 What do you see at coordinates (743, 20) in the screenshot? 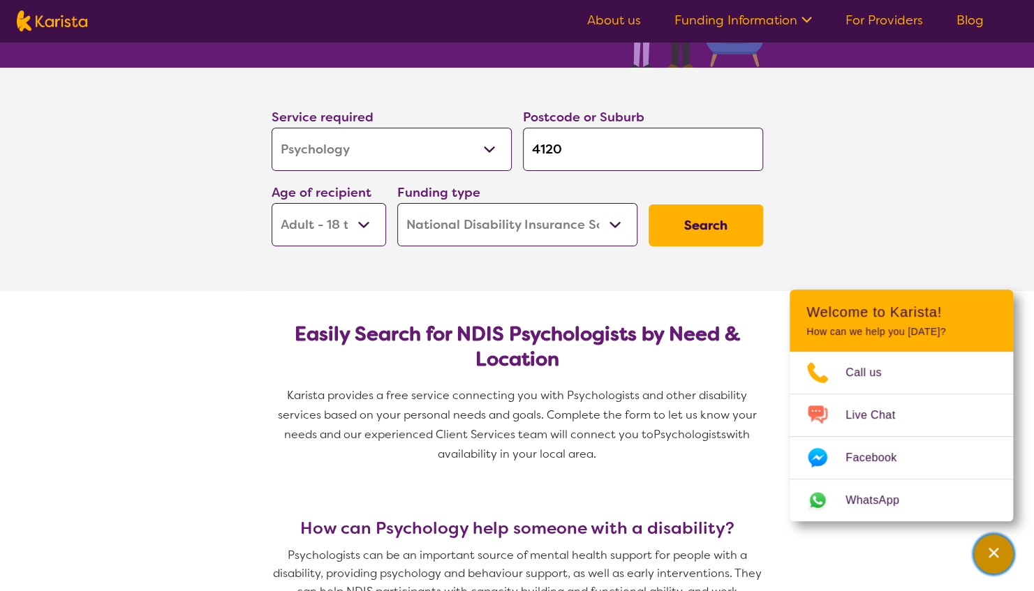
I see `a: Funding Information` at bounding box center [743, 20].